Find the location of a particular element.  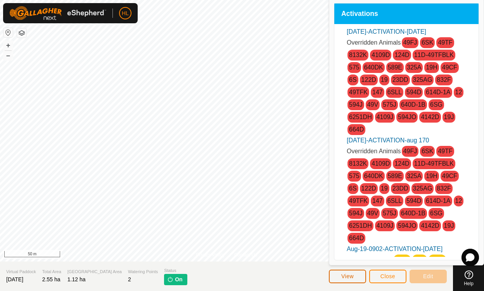

span: Help is located at coordinates (468, 283).